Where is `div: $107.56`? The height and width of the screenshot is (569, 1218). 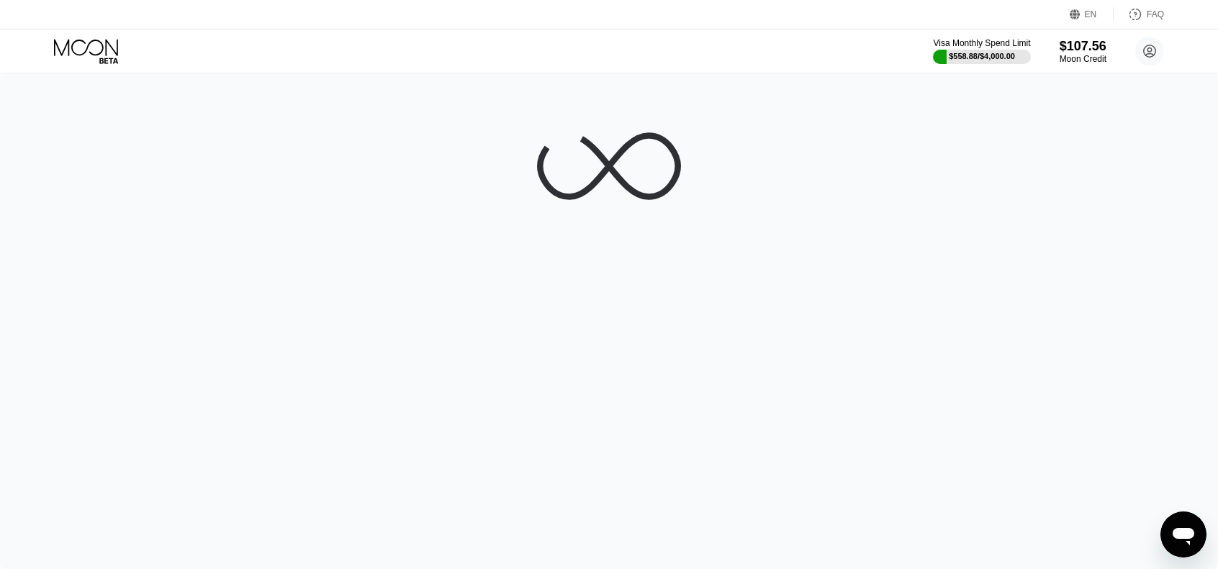
div: $107.56 is located at coordinates (1082, 46).